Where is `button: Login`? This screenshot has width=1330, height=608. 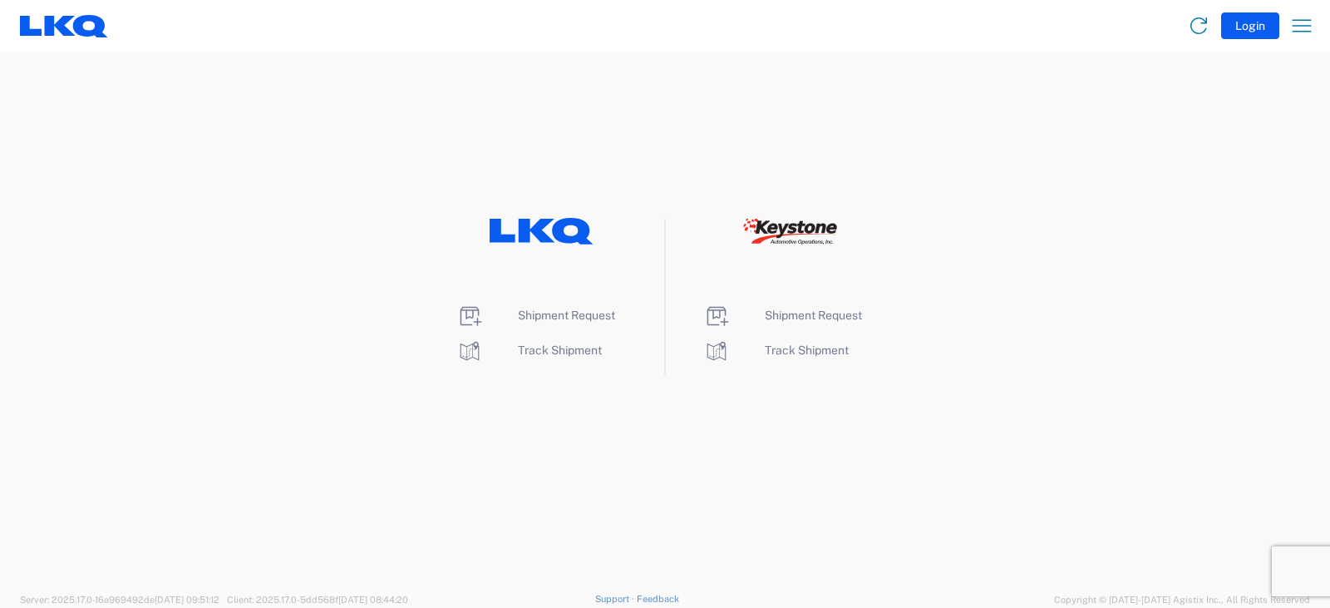
button: Login is located at coordinates (1250, 26).